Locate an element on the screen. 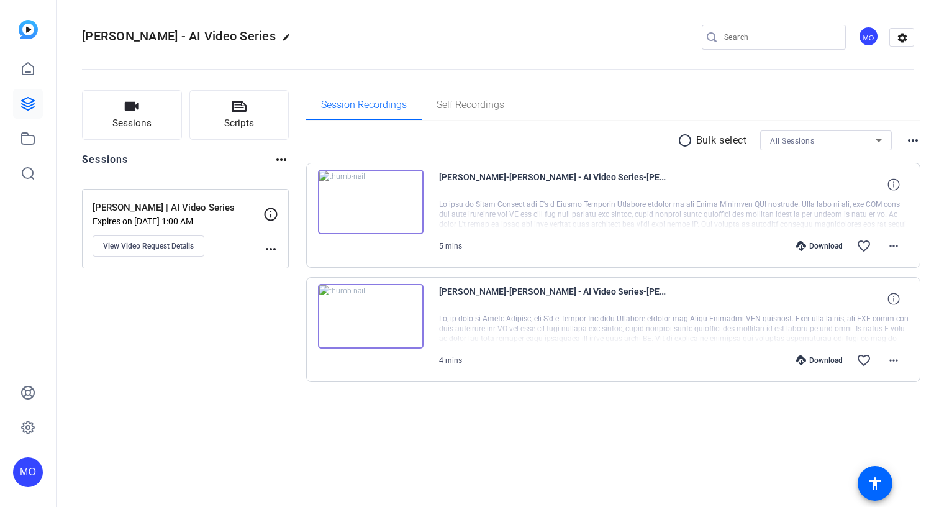 The height and width of the screenshot is (507, 939). mat-icon: radio_button_unchecked is located at coordinates (687, 140).